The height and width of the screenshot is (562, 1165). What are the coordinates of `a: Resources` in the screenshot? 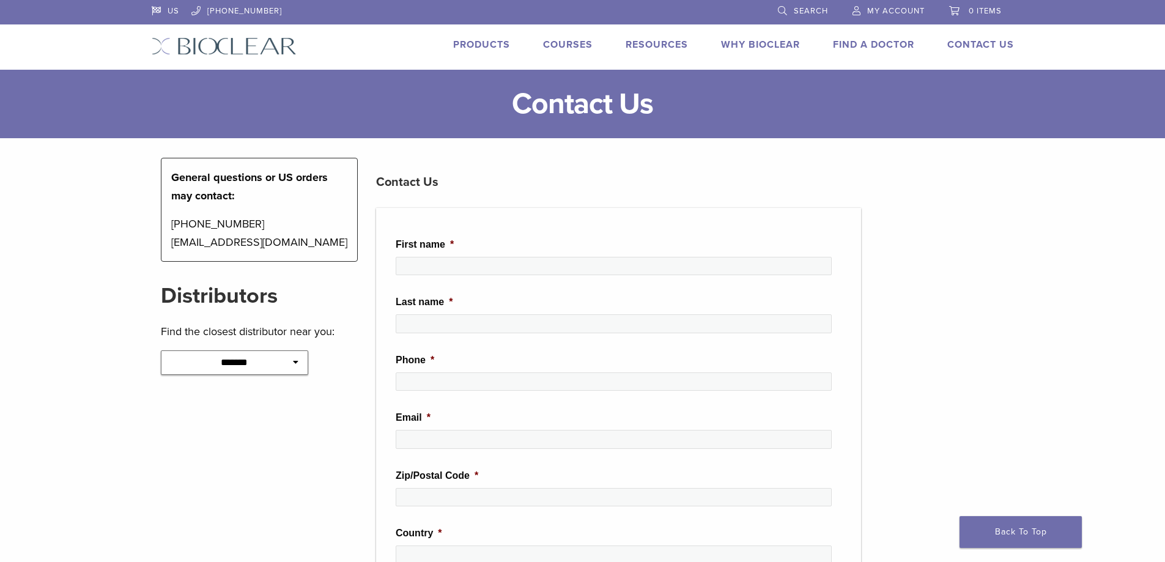 It's located at (657, 45).